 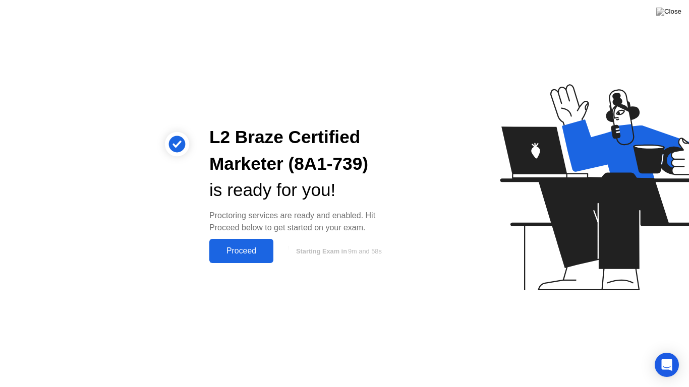 I want to click on div: L2 Braze Certified Marketer (8A1-739), so click(x=303, y=151).